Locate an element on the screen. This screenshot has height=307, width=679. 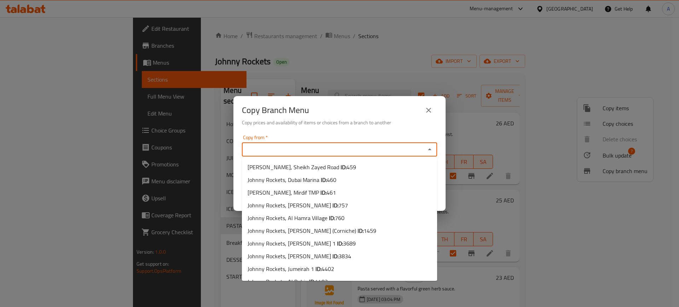
span: 461 is located at coordinates (331, 193).